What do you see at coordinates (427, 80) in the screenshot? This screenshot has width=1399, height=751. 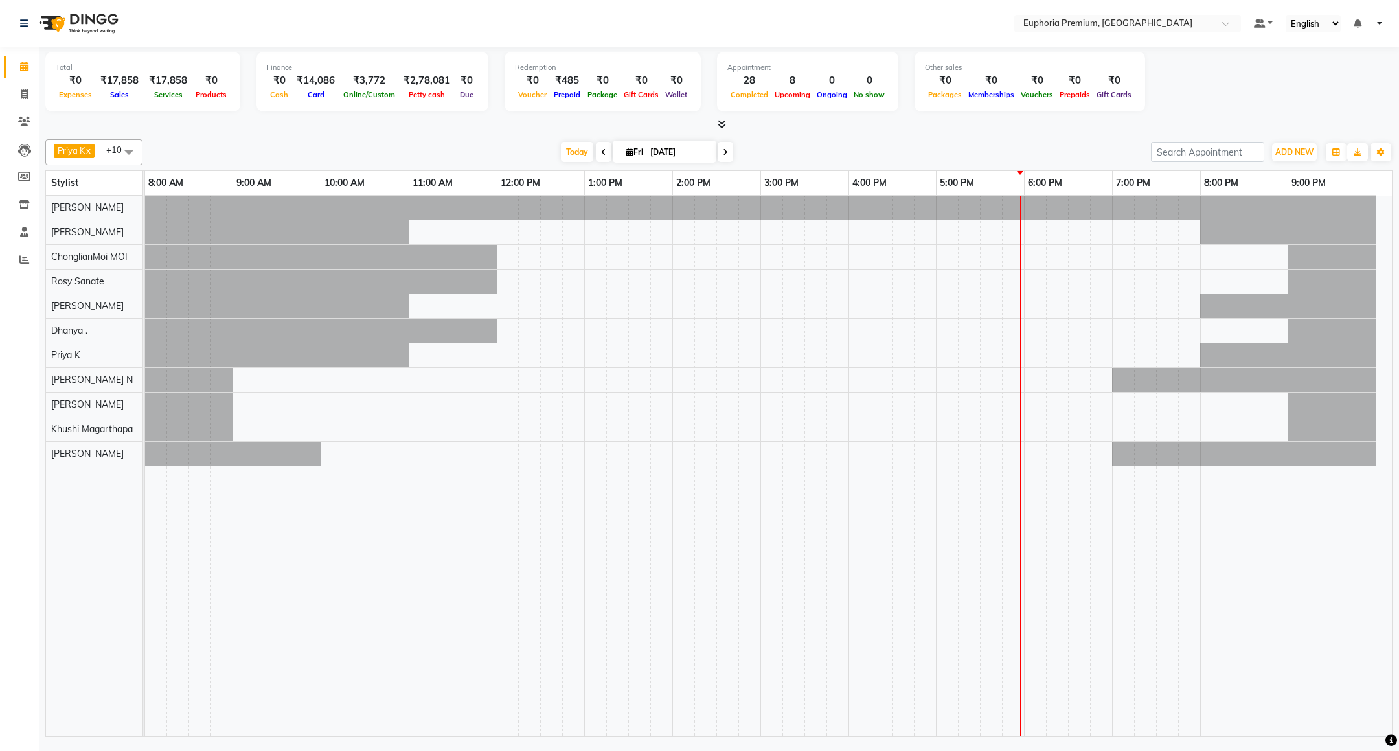 I see `div: ₹2,78,081` at bounding box center [427, 80].